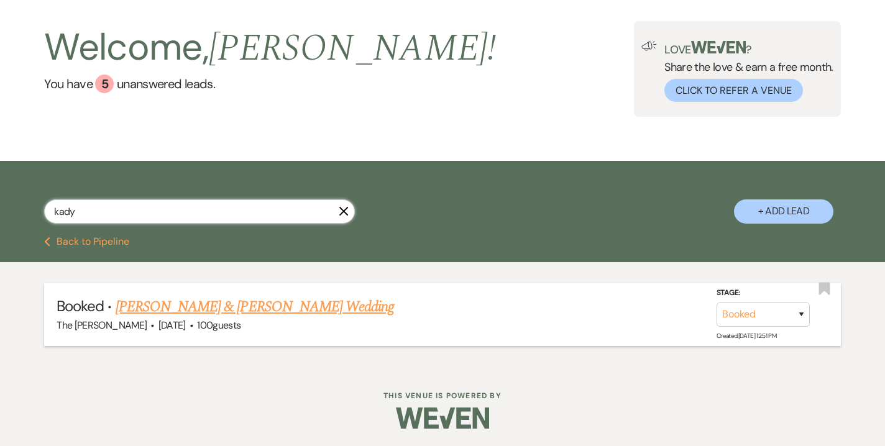  What do you see at coordinates (104, 84) in the screenshot?
I see `div: 5` at bounding box center [104, 84].